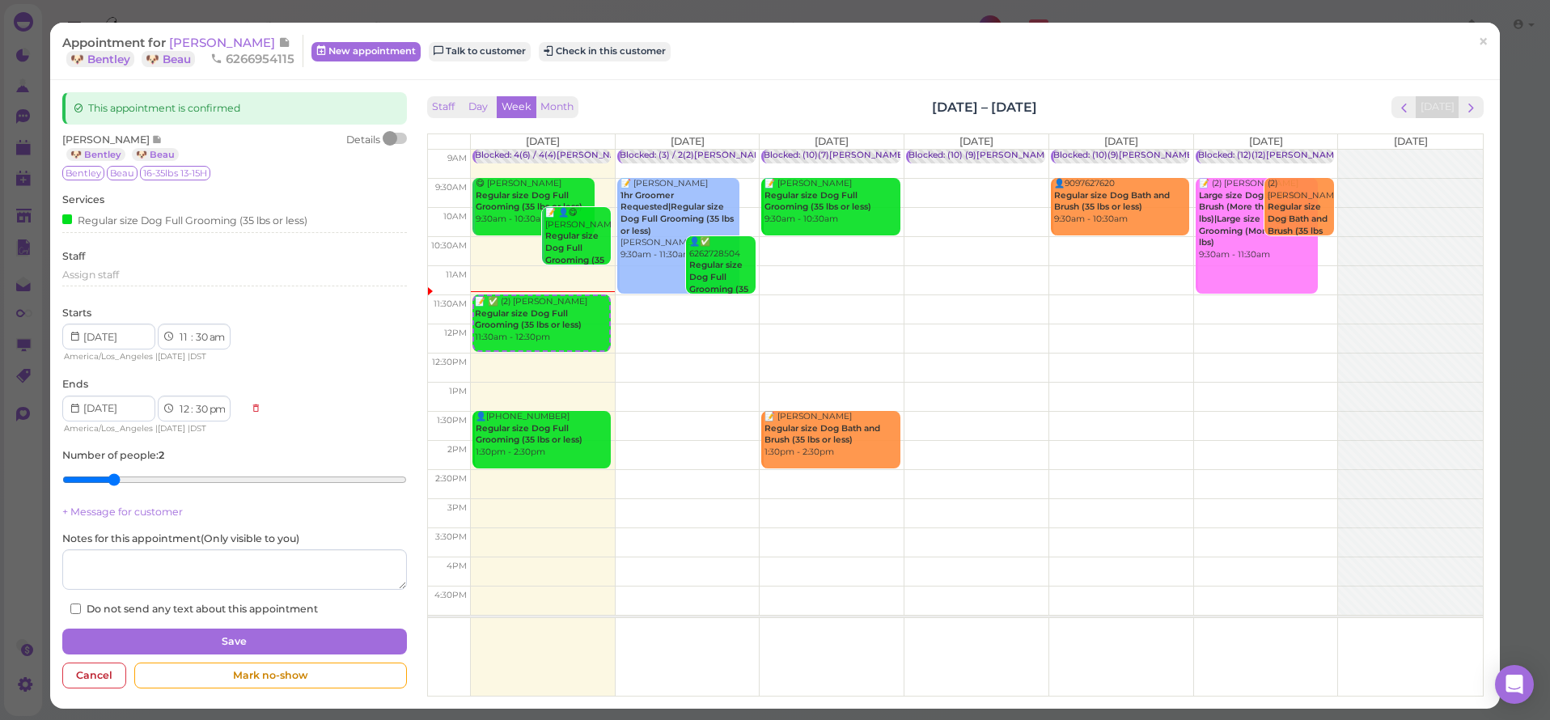  I want to click on span: 3pm, so click(457, 507).